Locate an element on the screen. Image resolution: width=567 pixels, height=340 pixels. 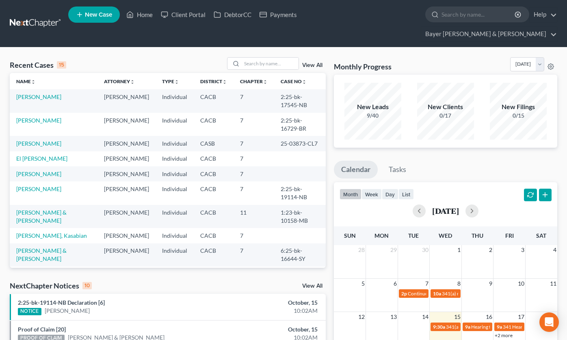
span: 5 is located at coordinates (363, 284).